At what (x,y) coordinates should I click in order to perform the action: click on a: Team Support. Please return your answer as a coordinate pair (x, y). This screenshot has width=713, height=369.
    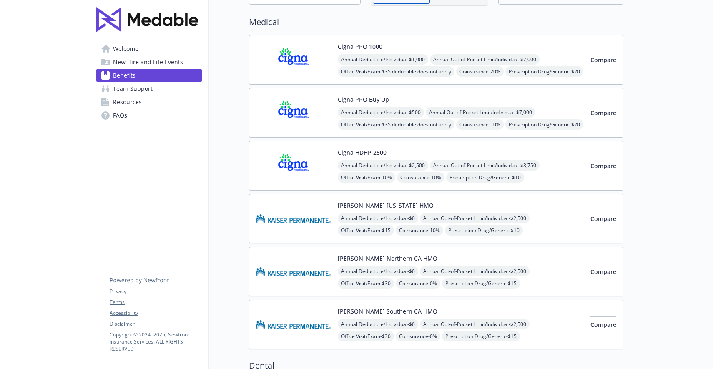
    Looking at the image, I should click on (149, 89).